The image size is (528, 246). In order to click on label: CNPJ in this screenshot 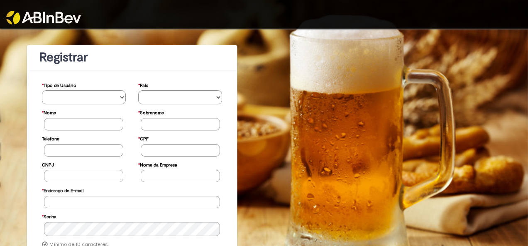, I will do `click(48, 164)`.